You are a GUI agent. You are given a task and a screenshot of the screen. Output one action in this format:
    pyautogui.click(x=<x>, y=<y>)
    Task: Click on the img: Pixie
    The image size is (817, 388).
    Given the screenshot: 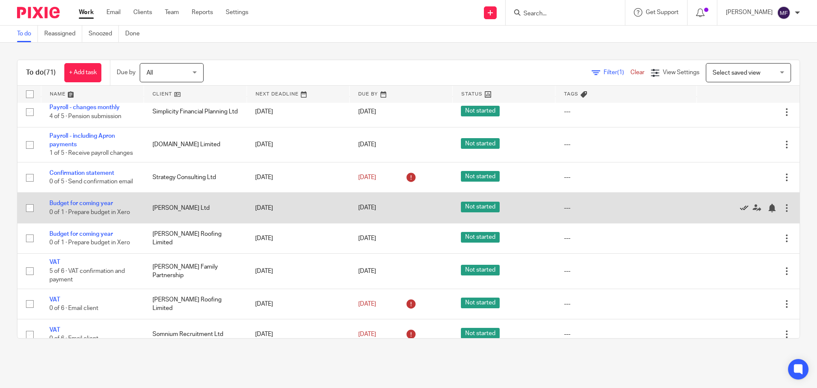 What is the action you would take?
    pyautogui.click(x=38, y=12)
    